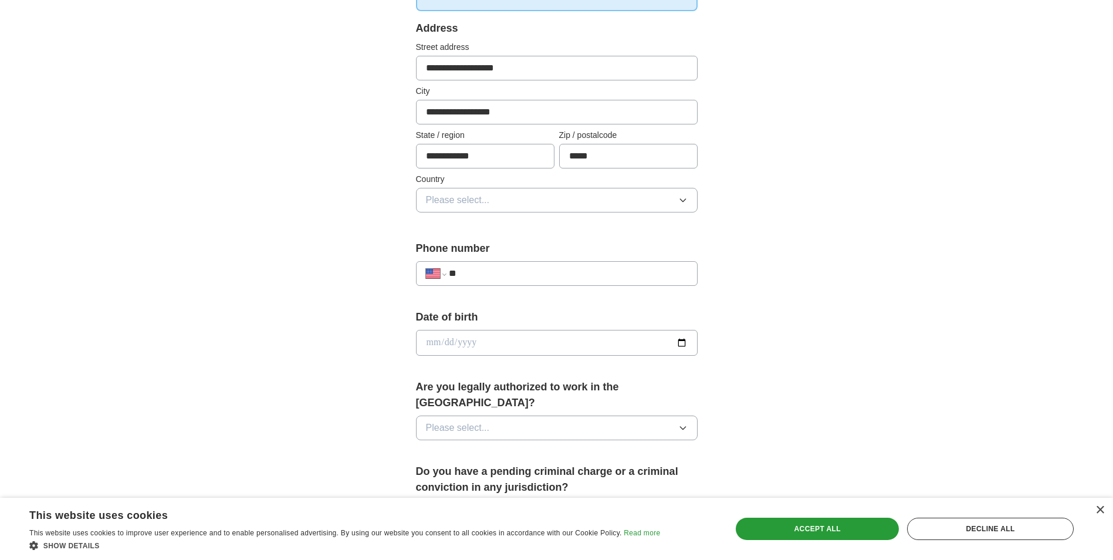 This screenshot has height=560, width=1113. Describe the element at coordinates (326, 533) in the screenshot. I see `span: This website uses cookies to improve user experience and to enable personalised advertising. By u...` at that location.